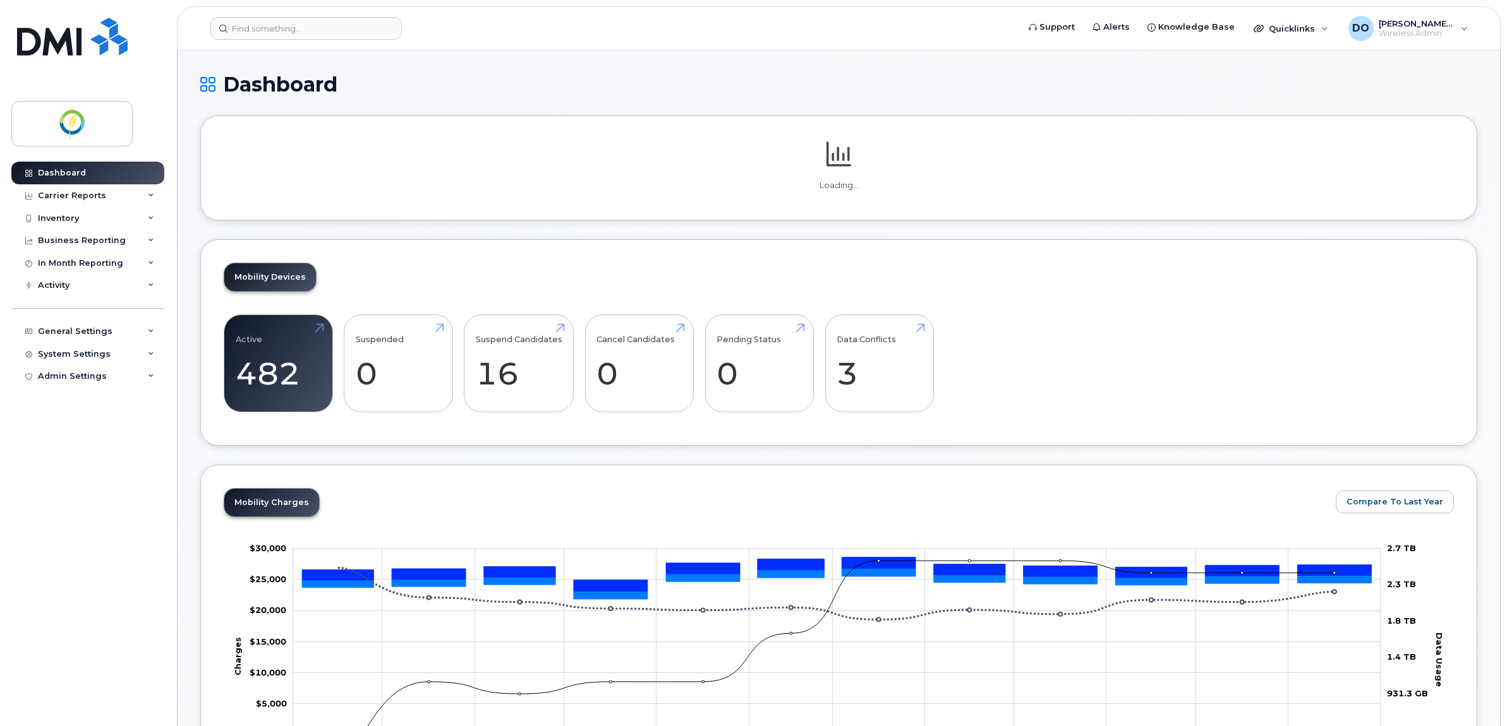 This screenshot has width=1507, height=726. I want to click on tspan: 931.3 GB, so click(1407, 694).